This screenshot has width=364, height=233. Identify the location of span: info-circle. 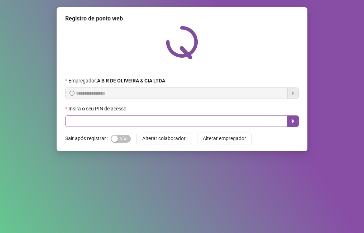
(72, 93).